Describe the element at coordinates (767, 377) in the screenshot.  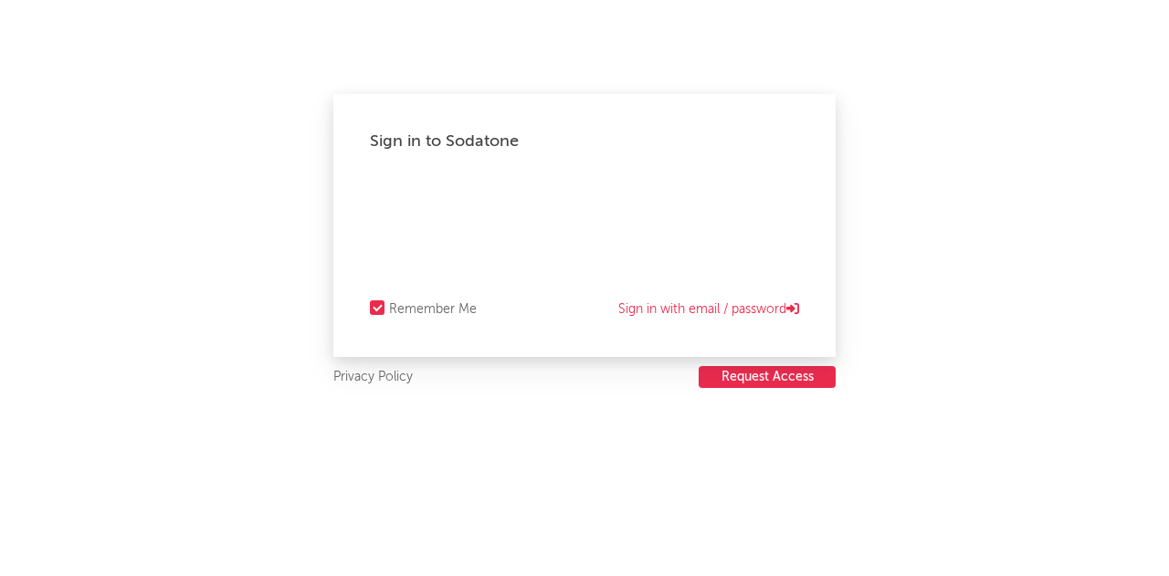
I see `a: Request Access` at that location.